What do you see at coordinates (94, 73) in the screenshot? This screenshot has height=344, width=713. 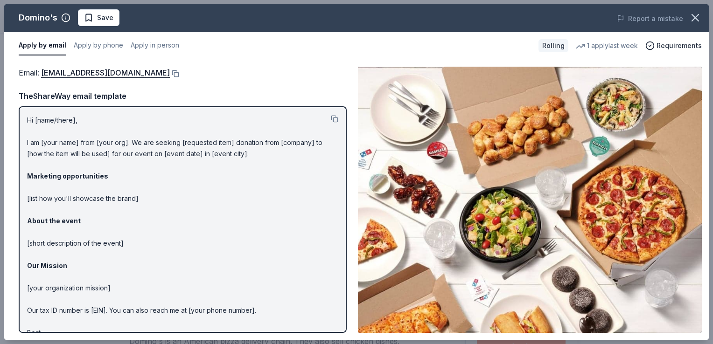 I see `span: Email :` at bounding box center [94, 73].